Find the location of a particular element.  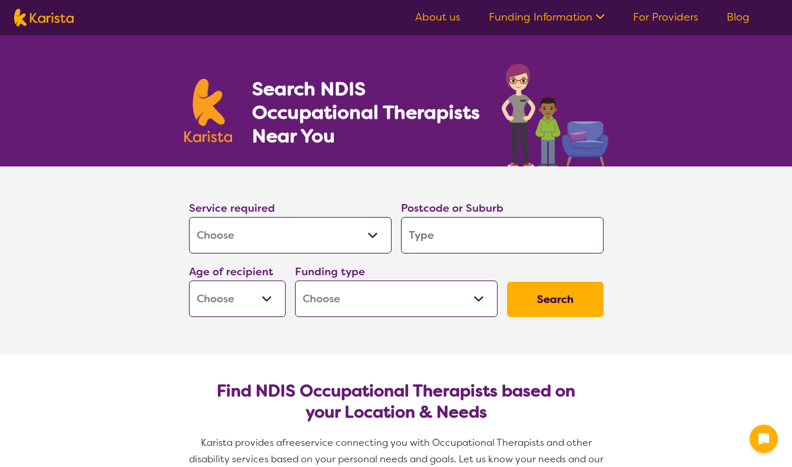

label: Funding type is located at coordinates (330, 272).